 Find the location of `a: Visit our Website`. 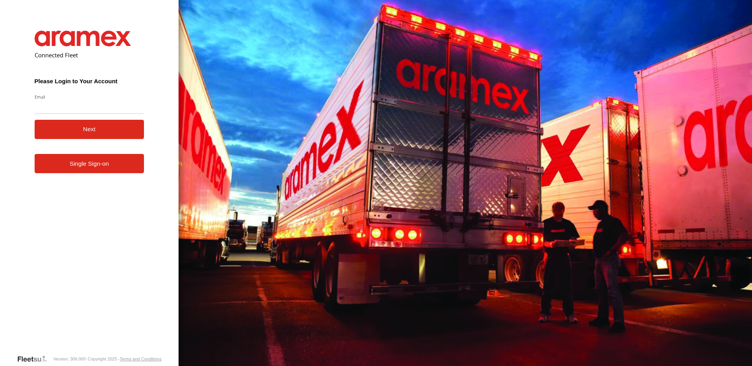

a: Visit our Website is located at coordinates (35, 359).